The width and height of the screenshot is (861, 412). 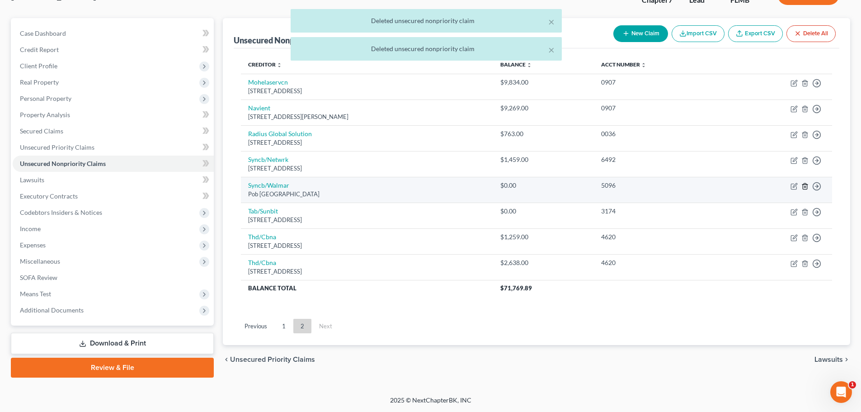 I want to click on button: chevron_left Unsecured Priority Claims, so click(x=269, y=359).